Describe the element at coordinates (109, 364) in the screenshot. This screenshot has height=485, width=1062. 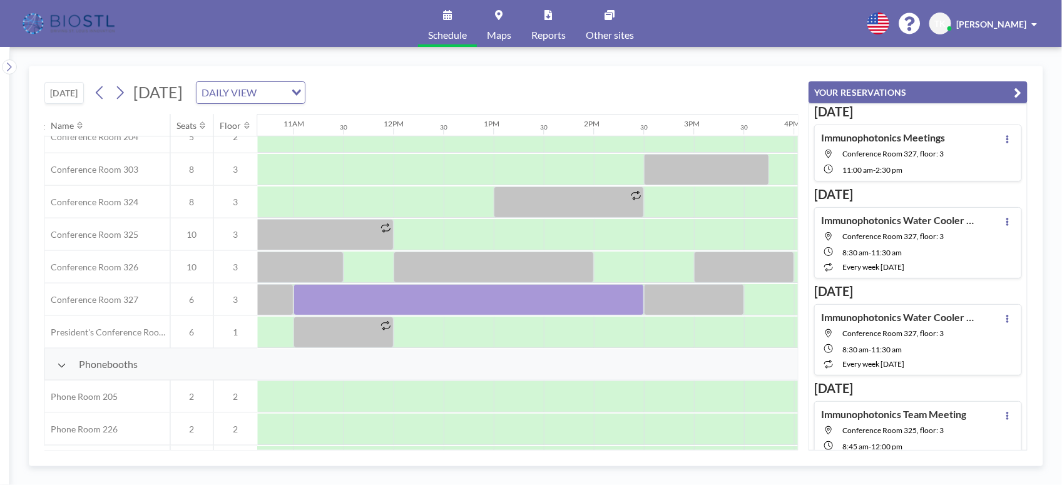
I see `span: Phonebooths` at that location.